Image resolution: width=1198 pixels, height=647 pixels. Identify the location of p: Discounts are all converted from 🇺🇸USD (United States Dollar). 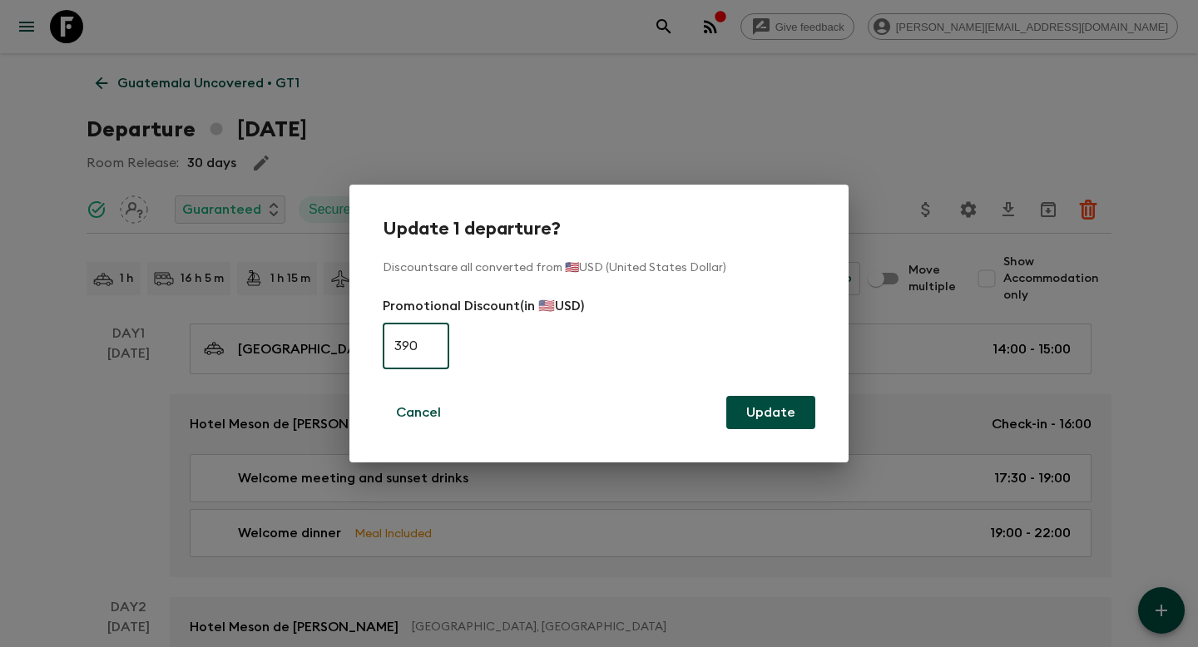
(599, 268).